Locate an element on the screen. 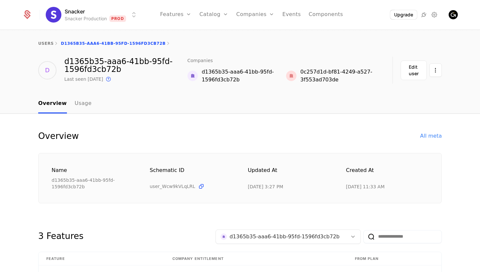  div: Name is located at coordinates (93, 170).